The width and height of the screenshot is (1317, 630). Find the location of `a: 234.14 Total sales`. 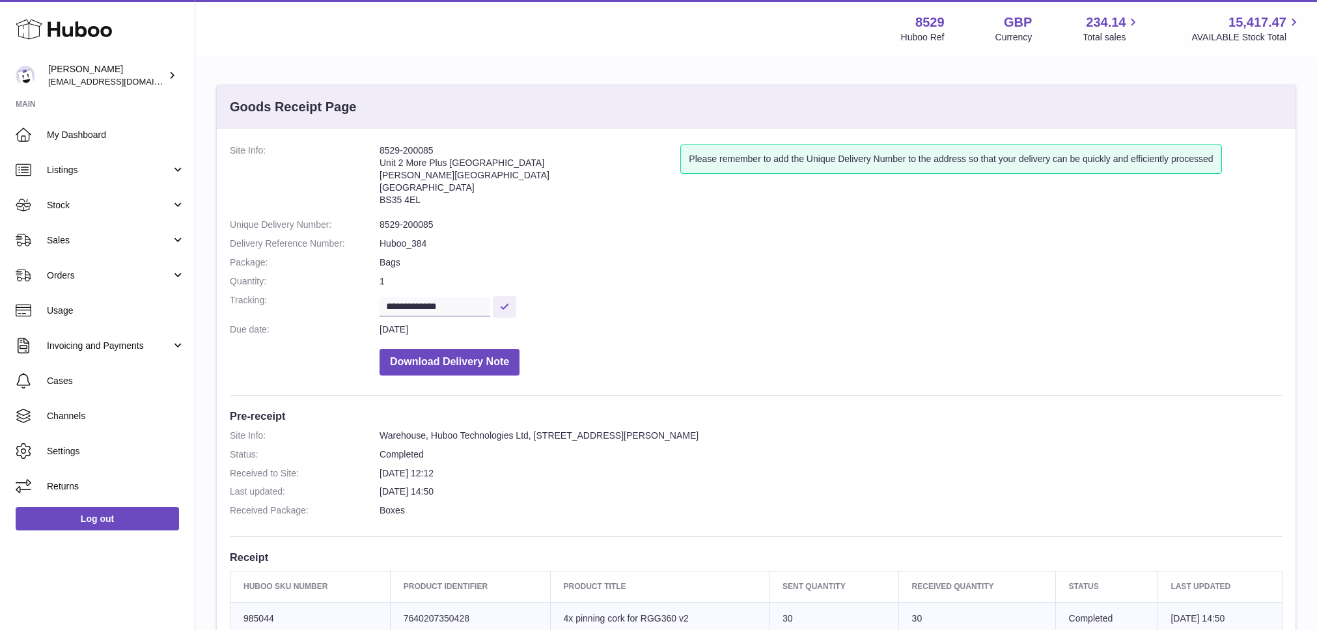

a: 234.14 Total sales is located at coordinates (1111, 29).